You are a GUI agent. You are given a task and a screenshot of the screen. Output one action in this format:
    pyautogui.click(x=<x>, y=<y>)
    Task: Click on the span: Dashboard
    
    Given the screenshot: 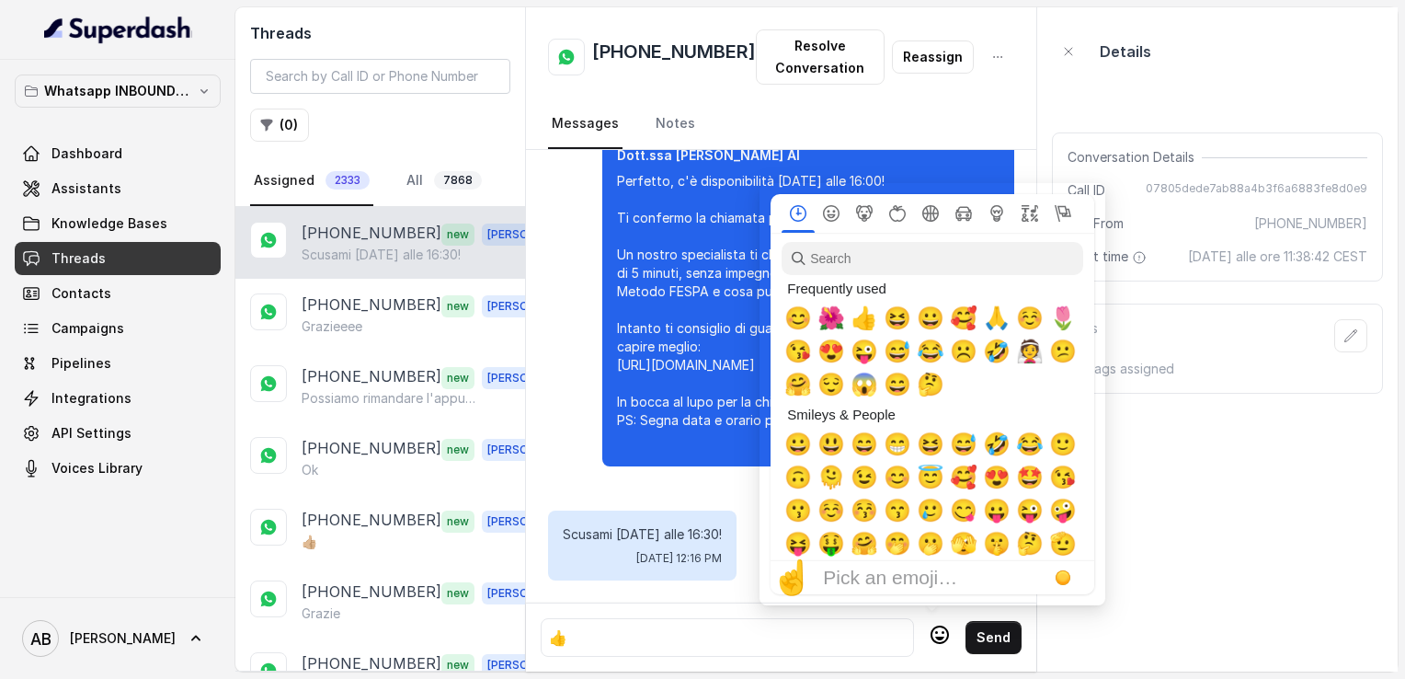 What is the action you would take?
    pyautogui.click(x=86, y=154)
    